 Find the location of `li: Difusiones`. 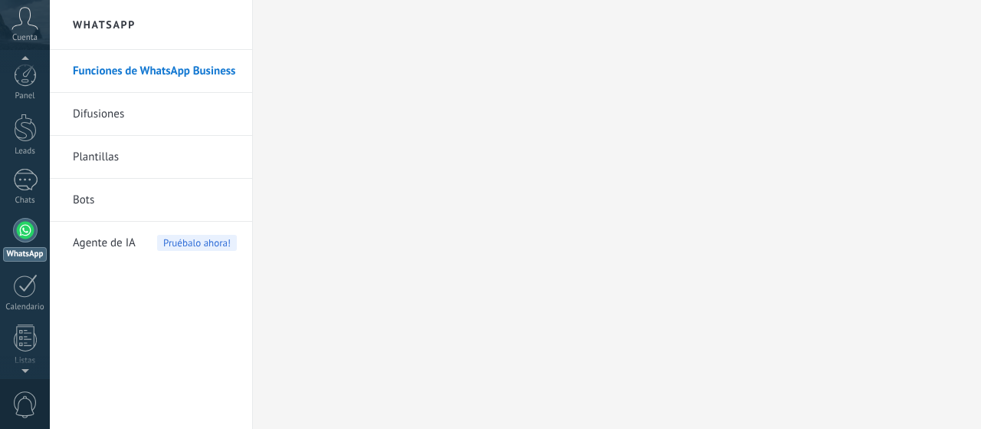

li: Difusiones is located at coordinates (151, 114).